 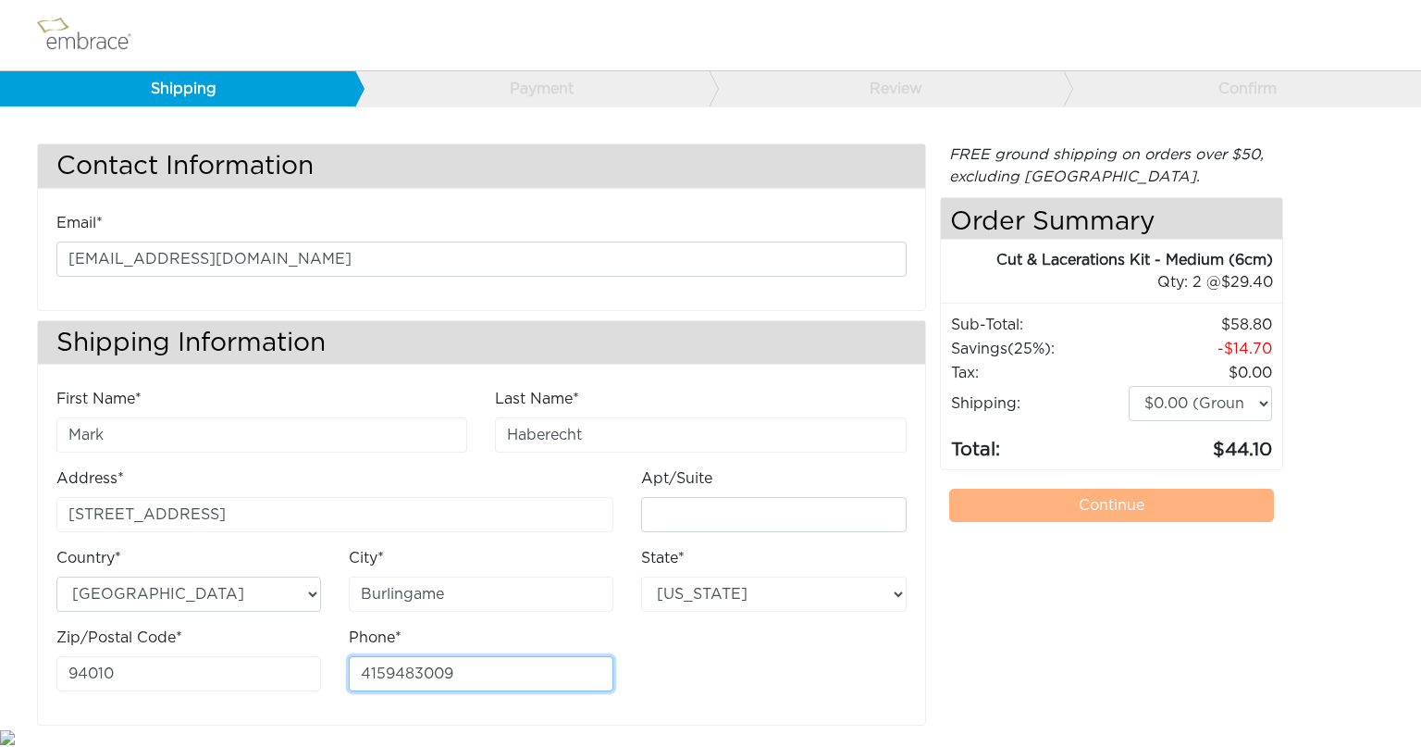 I want to click on span: (25%), so click(x=1029, y=349).